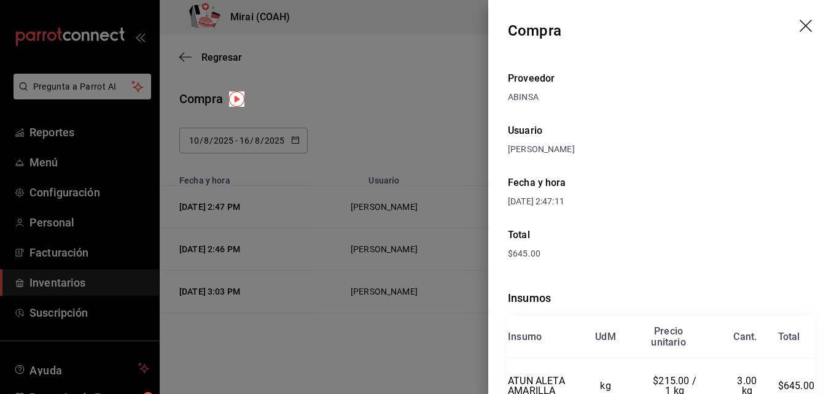  I want to click on div: Usuario, so click(661, 131).